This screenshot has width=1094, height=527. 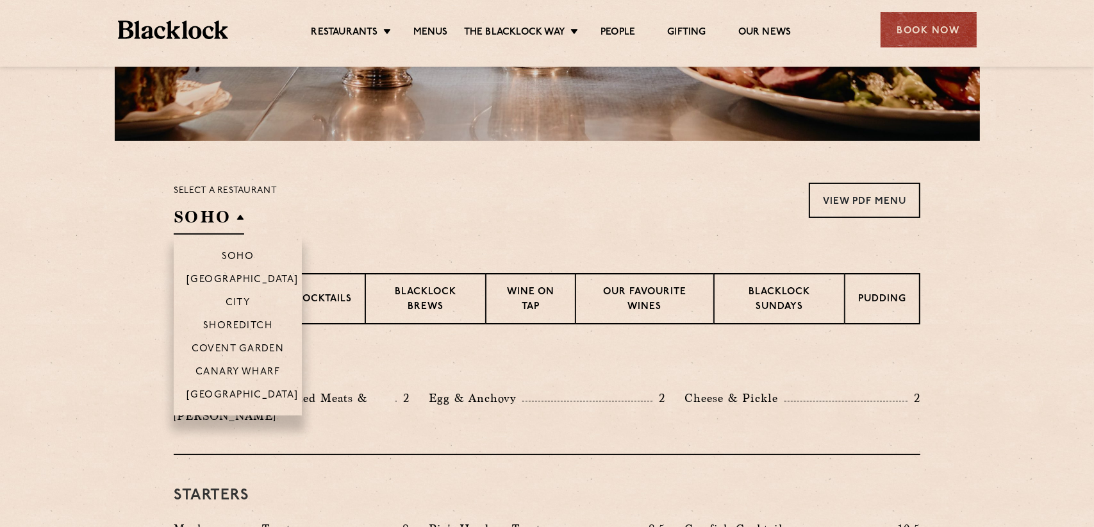 What do you see at coordinates (547, 365) in the screenshot?
I see `h3: Pre Chop Bites` at bounding box center [547, 365].